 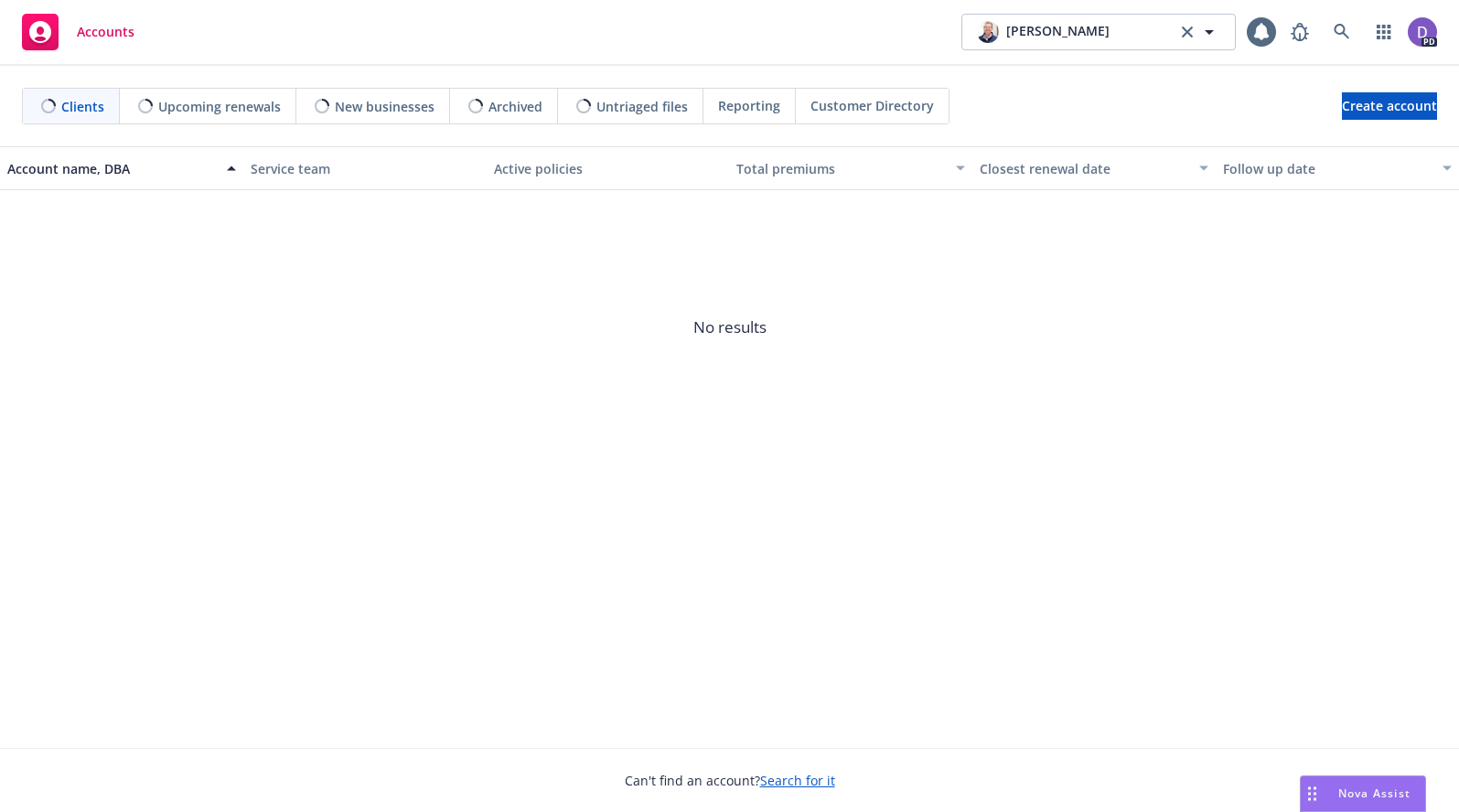 I want to click on div: Account name, DBA, so click(x=112, y=168).